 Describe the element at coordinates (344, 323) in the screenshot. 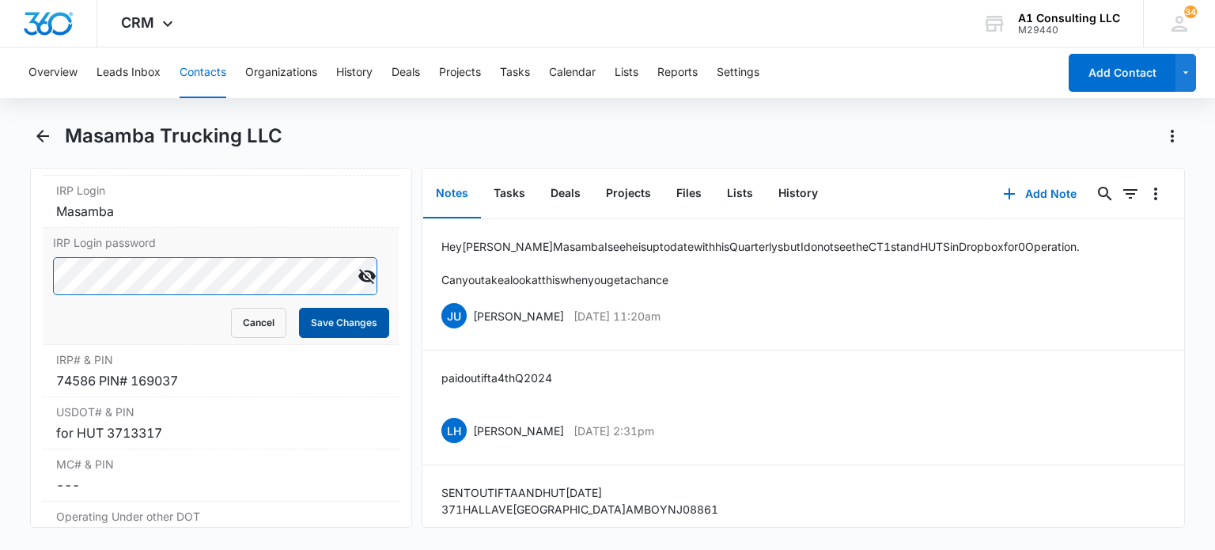

I see `button: Save Changes` at that location.